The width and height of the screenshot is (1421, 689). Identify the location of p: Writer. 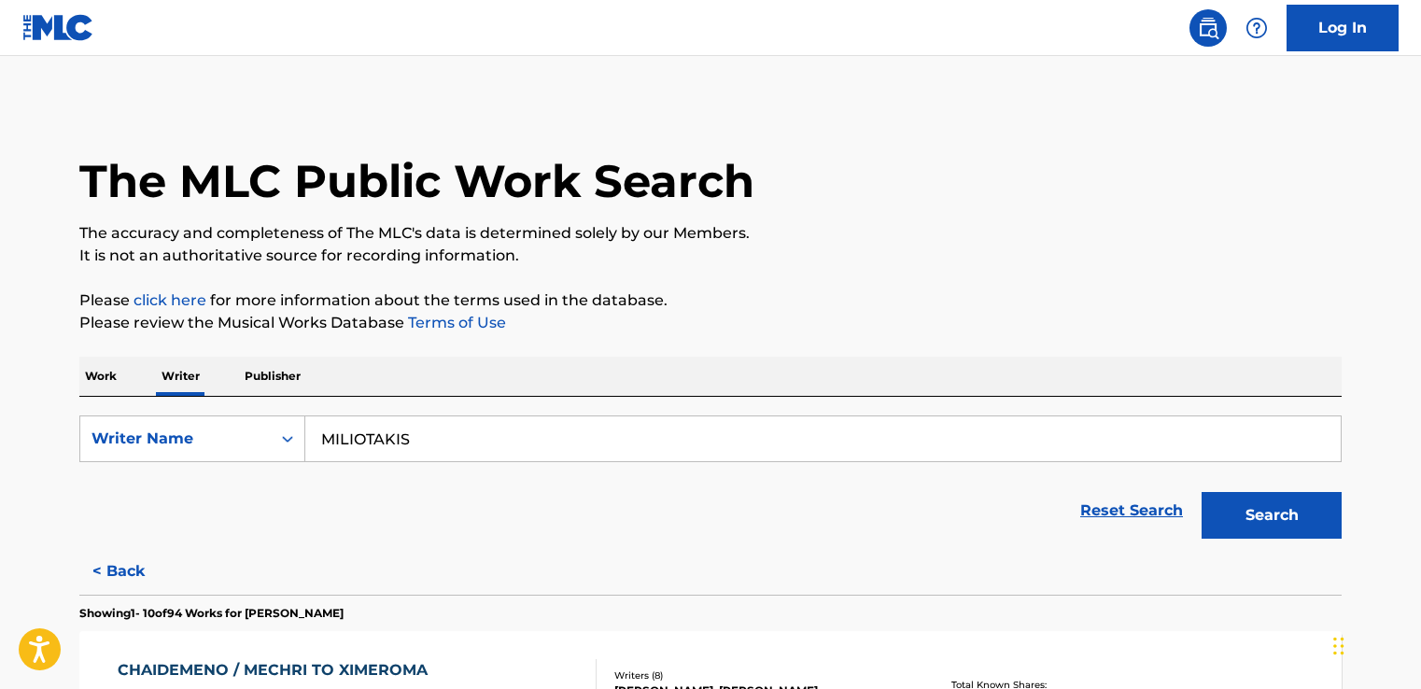
(180, 376).